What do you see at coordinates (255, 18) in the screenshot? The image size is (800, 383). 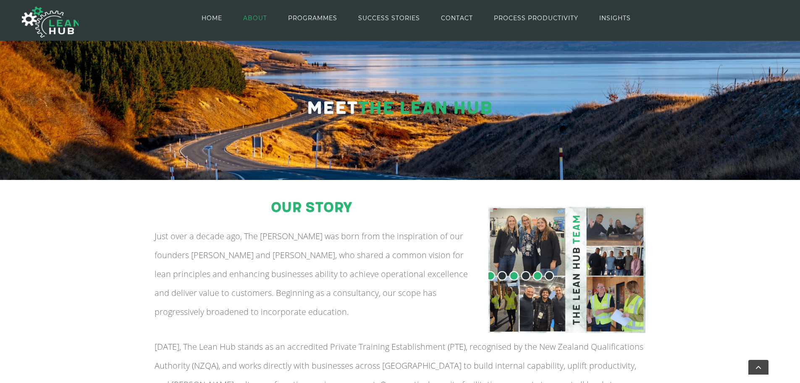 I see `a: ABOUT` at bounding box center [255, 18].